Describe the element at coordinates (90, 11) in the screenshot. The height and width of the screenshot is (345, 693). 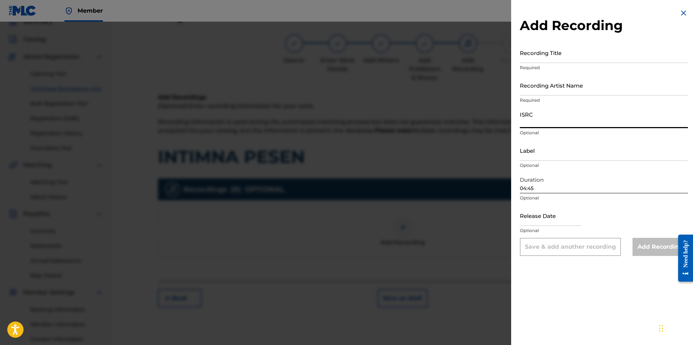
I see `span: Member` at that location.